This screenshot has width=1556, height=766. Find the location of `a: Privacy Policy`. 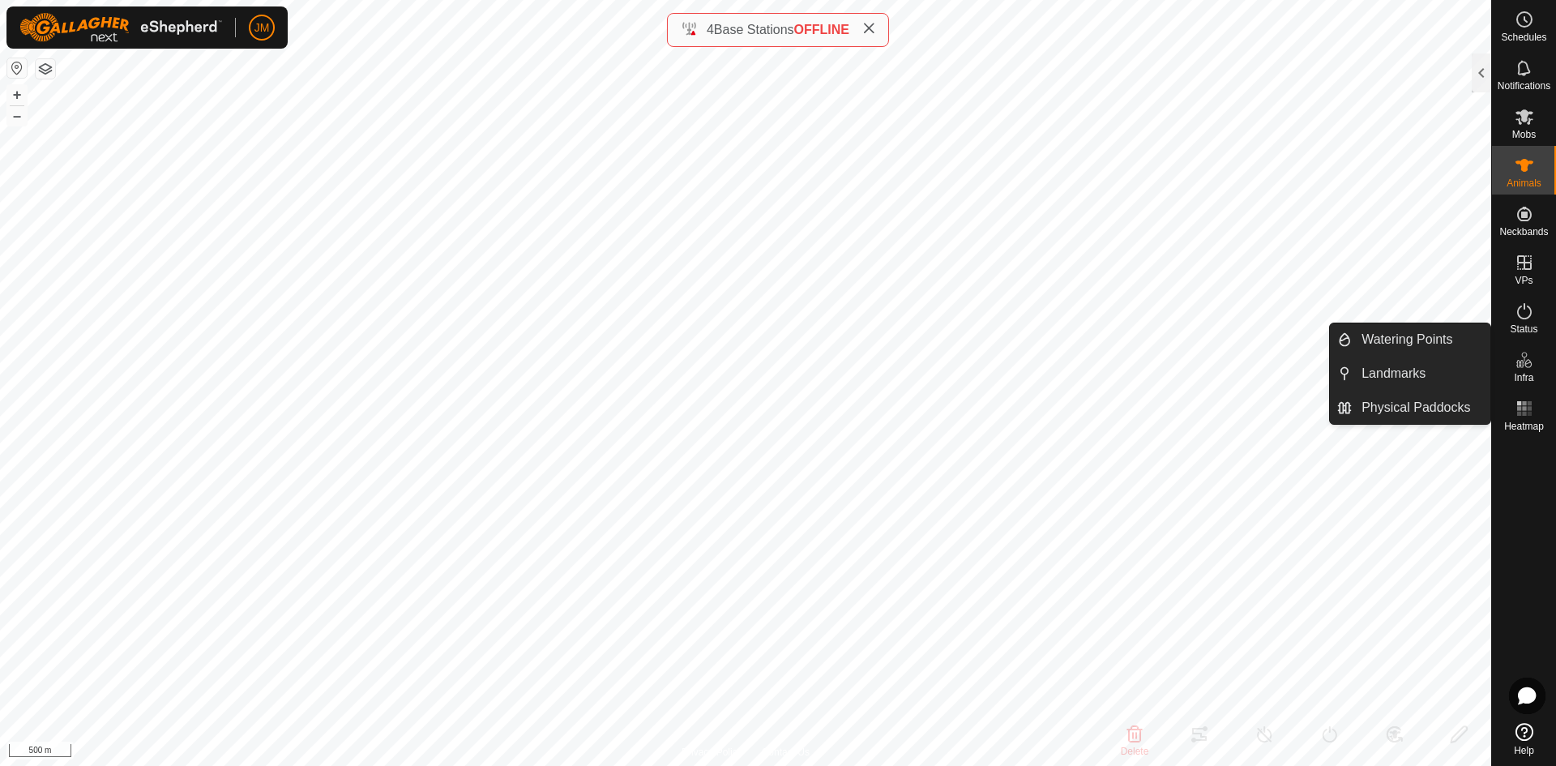

a: Privacy Policy is located at coordinates (712, 752).